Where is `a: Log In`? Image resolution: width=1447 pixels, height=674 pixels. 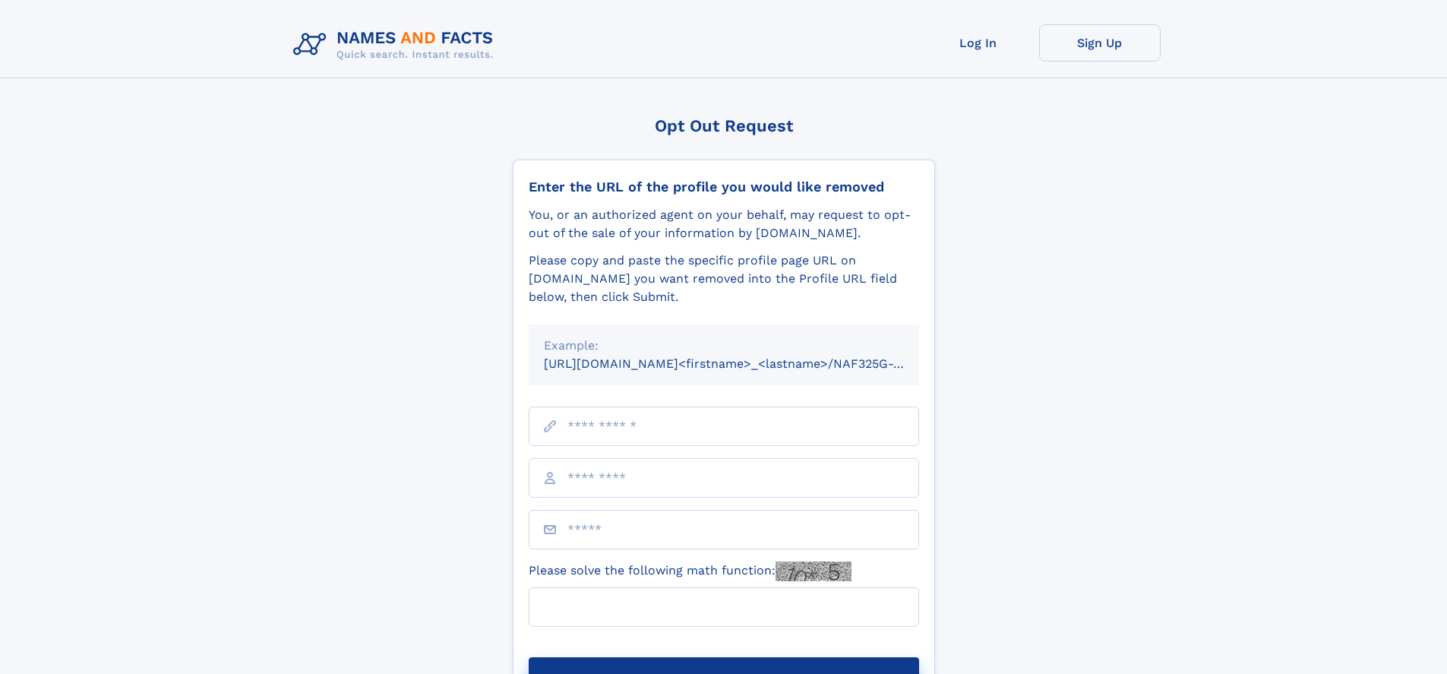 a: Log In is located at coordinates (978, 43).